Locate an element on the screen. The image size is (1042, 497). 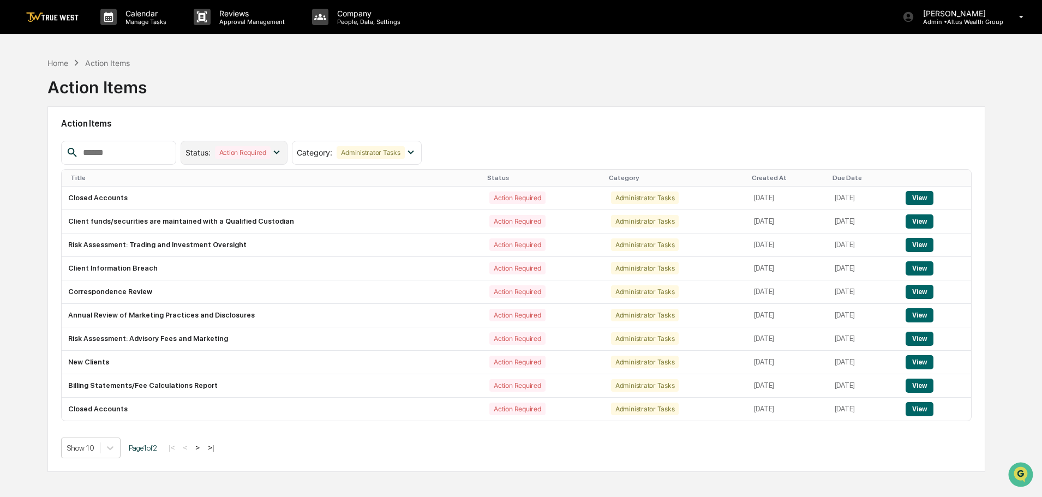
a: Powered byPylon is located at coordinates (104, 189).